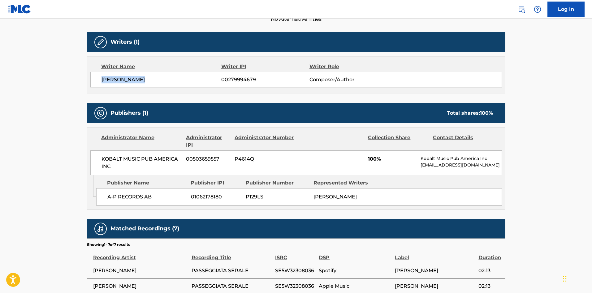 Image resolution: width=592 pixels, height=293 pixels. Describe the element at coordinates (345, 183) in the screenshot. I see `div: Represented Writers` at that location.